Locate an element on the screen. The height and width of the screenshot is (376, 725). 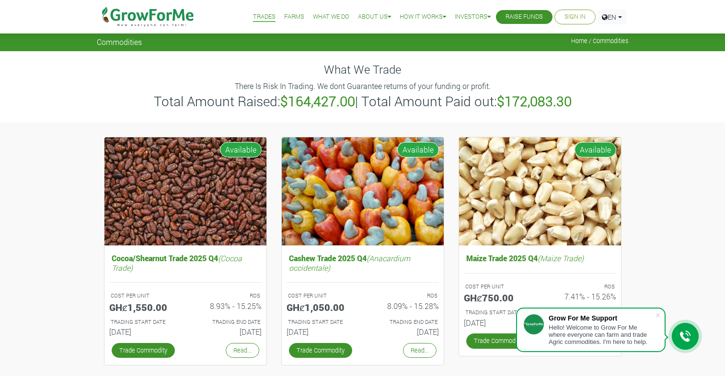
h6: 8.09% - 15.28% is located at coordinates (404, 306).